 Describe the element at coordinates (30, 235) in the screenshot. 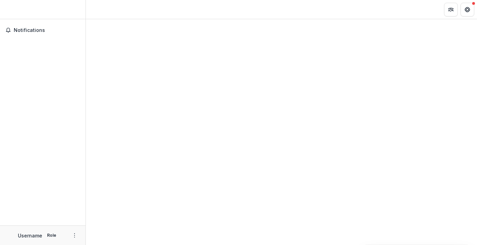

I see `p: Username` at that location.